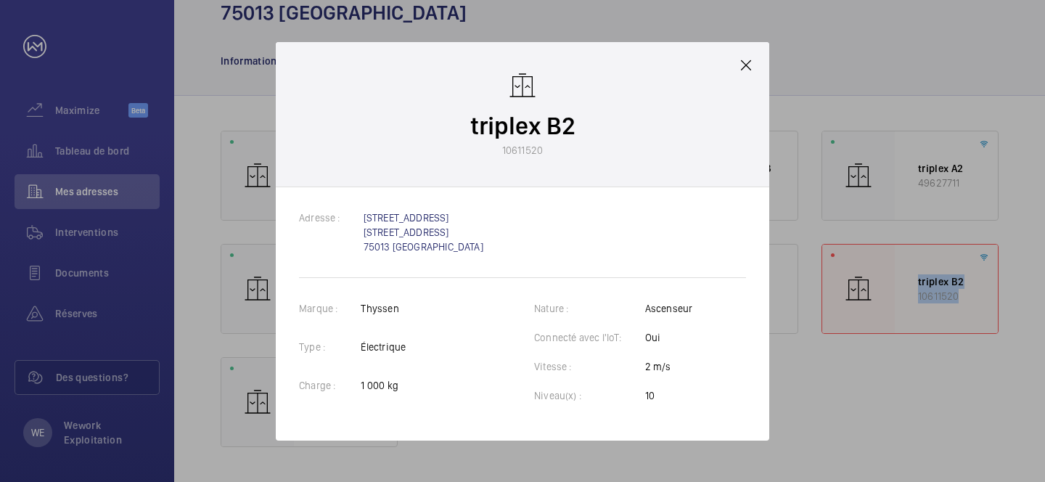  I want to click on p: Ascenseur, so click(669, 308).